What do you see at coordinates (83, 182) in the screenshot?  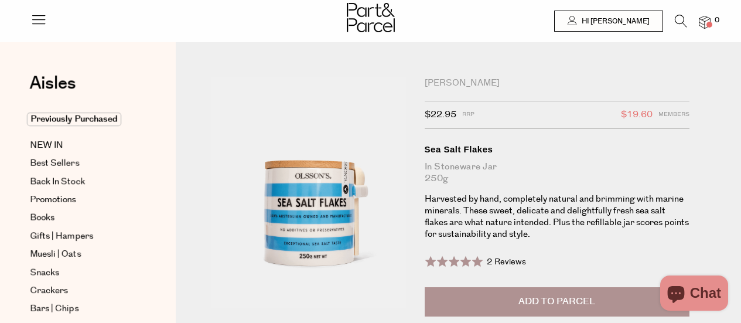 I see `a: Back In Stock` at bounding box center [83, 182].